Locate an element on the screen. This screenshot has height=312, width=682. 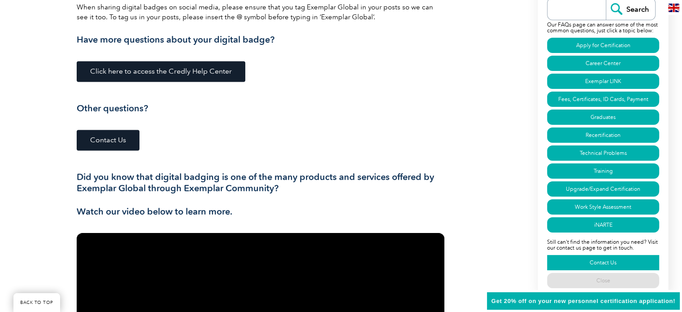
a: Career Center is located at coordinates (603, 63).